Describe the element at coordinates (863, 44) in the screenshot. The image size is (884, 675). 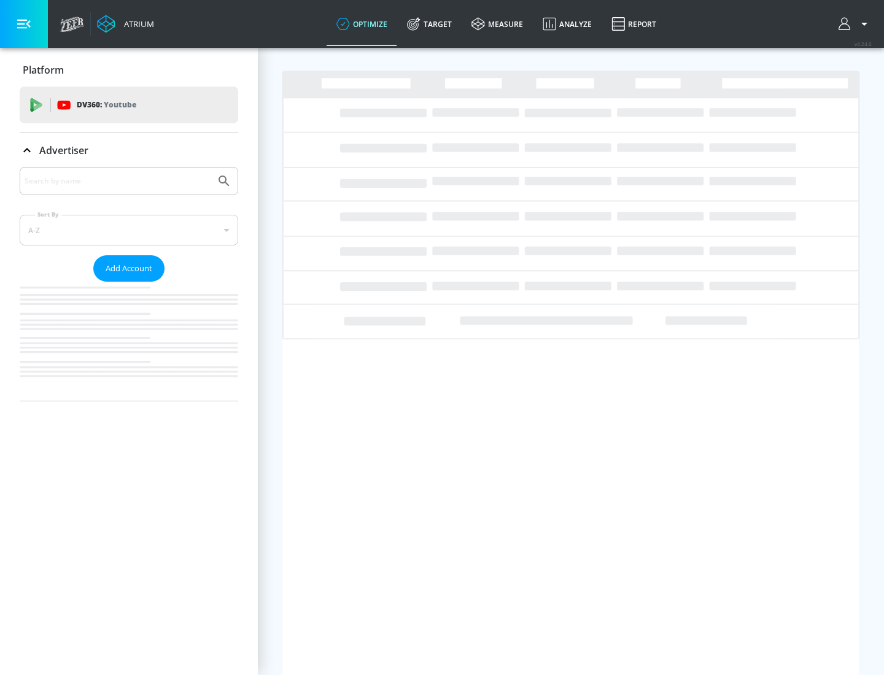
I see `span: v 4.24.0` at that location.